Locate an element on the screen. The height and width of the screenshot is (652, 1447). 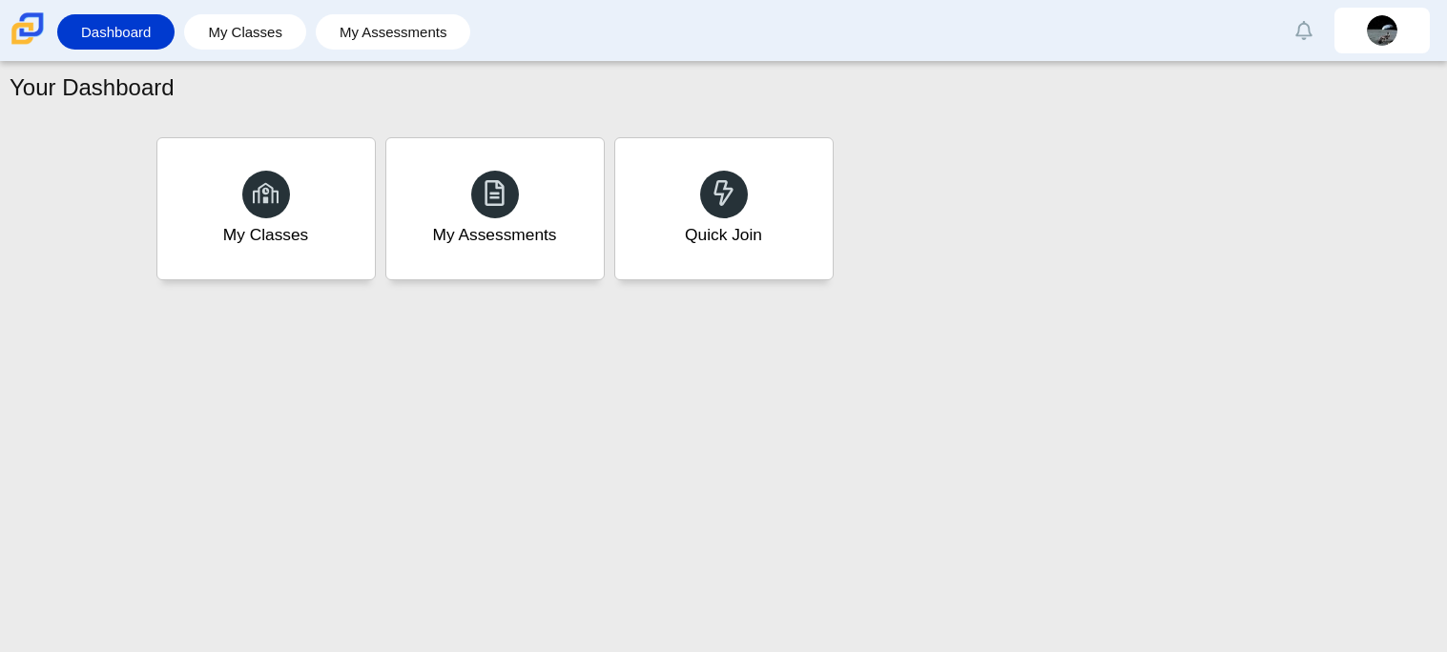
div: My Classes is located at coordinates (266, 235).